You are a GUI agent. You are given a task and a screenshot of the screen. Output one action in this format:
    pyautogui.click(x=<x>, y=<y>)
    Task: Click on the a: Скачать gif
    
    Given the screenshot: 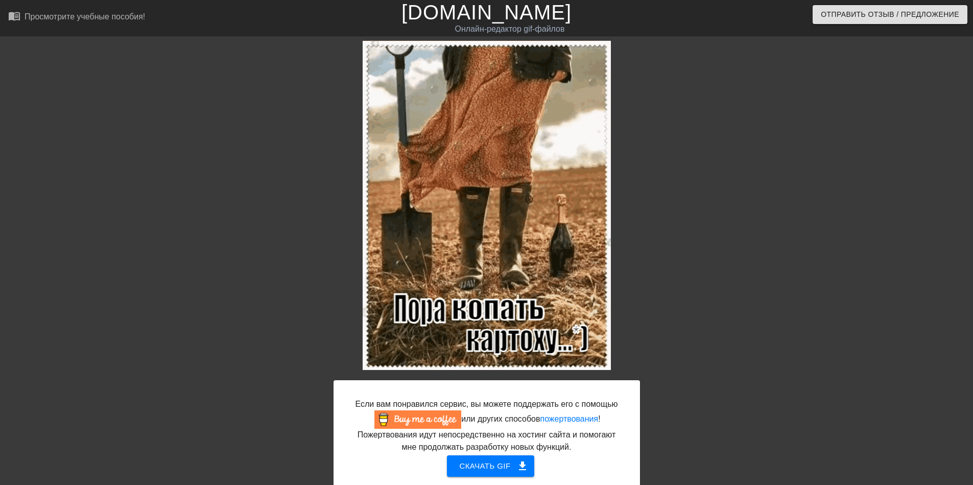 What is the action you would take?
    pyautogui.click(x=486, y=465)
    